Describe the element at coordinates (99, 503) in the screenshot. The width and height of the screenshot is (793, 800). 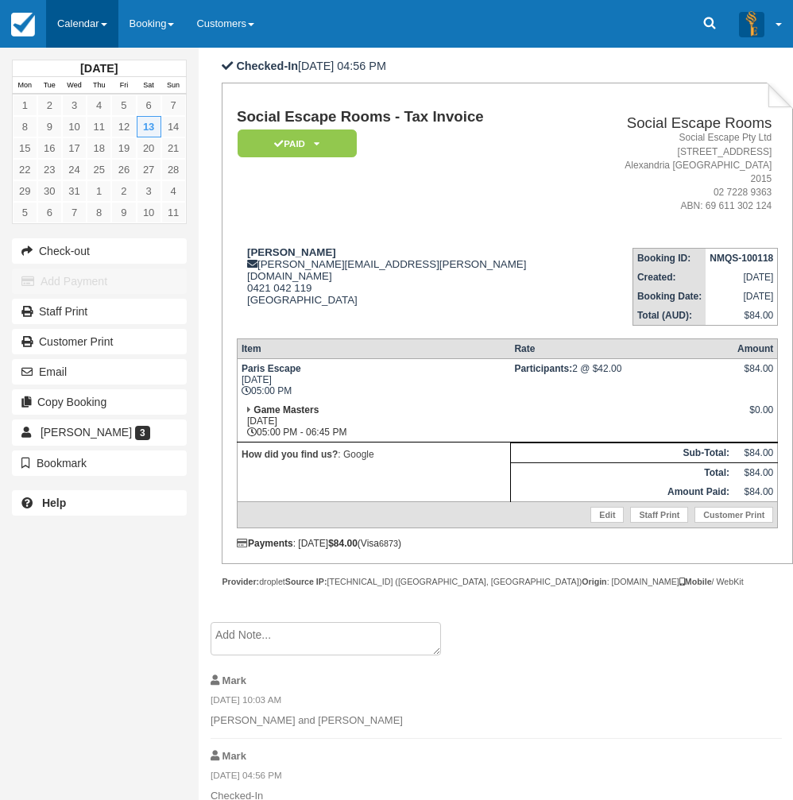
I see `a: Help` at that location.